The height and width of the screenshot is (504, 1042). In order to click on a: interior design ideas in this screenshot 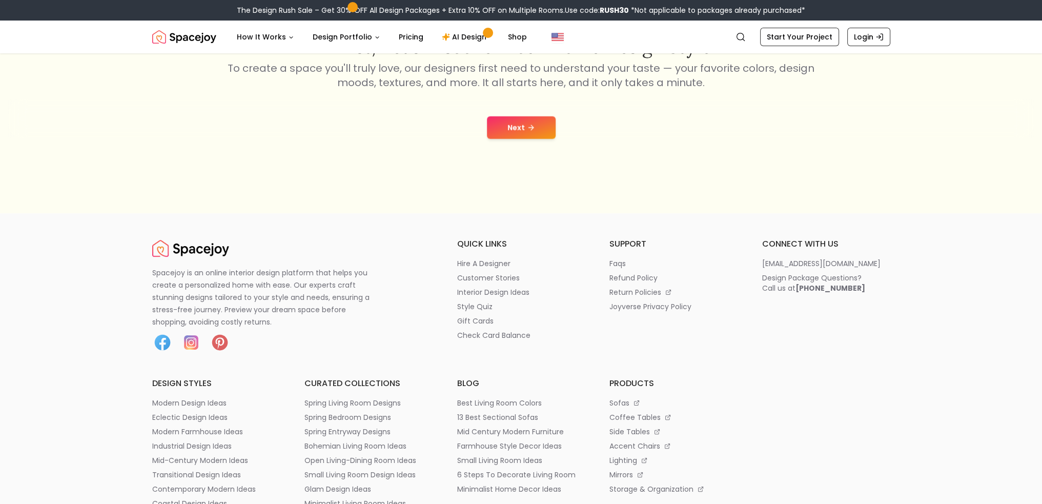, I will do `click(521, 292)`.